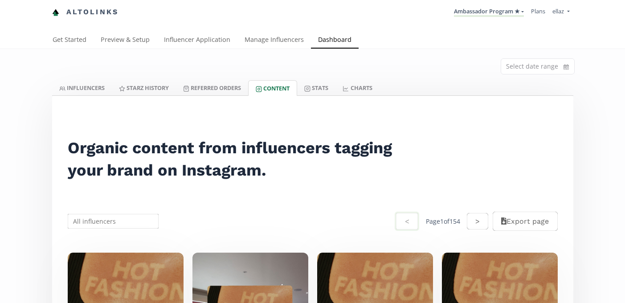 This screenshot has height=303, width=625. I want to click on span: ellaz, so click(558, 11).